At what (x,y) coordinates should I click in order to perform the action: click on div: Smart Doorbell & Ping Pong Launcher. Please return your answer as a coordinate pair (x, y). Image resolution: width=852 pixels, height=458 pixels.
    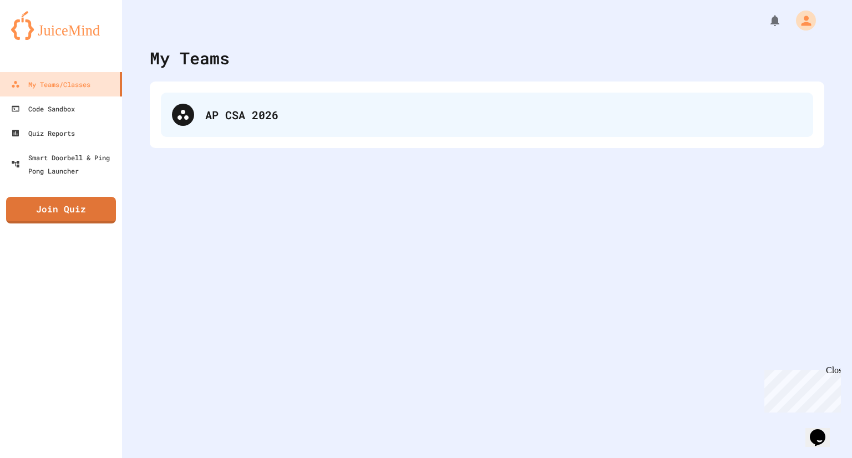
    Looking at the image, I should click on (64, 164).